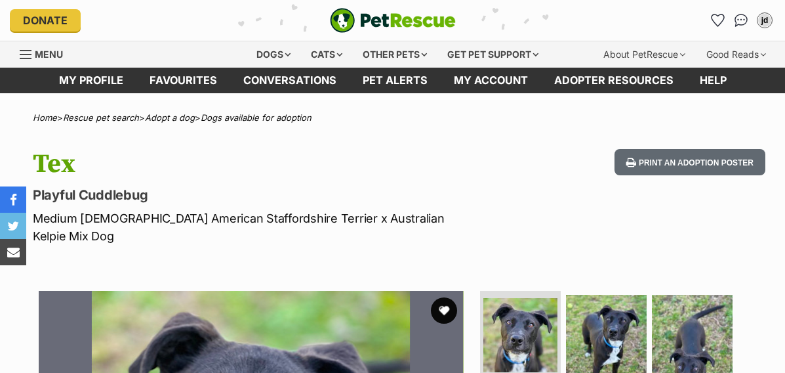 The width and height of the screenshot is (785, 373). What do you see at coordinates (274, 54) in the screenshot?
I see `div: Dogs` at bounding box center [274, 54].